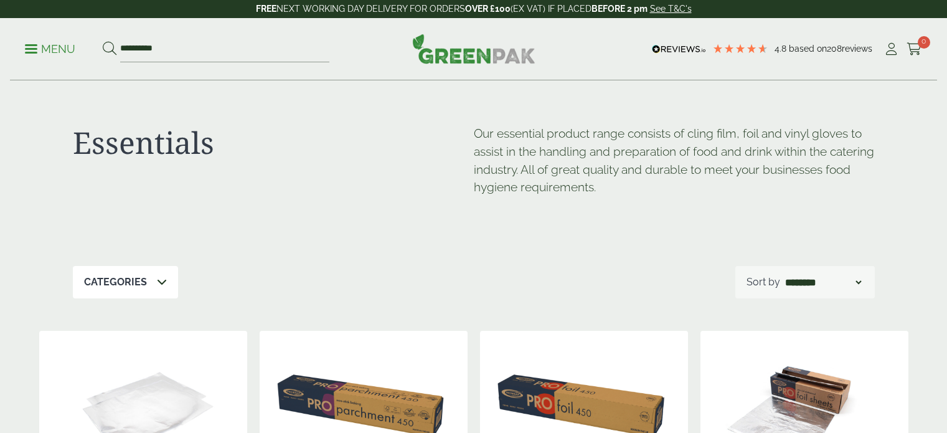 The width and height of the screenshot is (947, 433). What do you see at coordinates (679, 49) in the screenshot?
I see `img: REVIEWS.io` at bounding box center [679, 49].